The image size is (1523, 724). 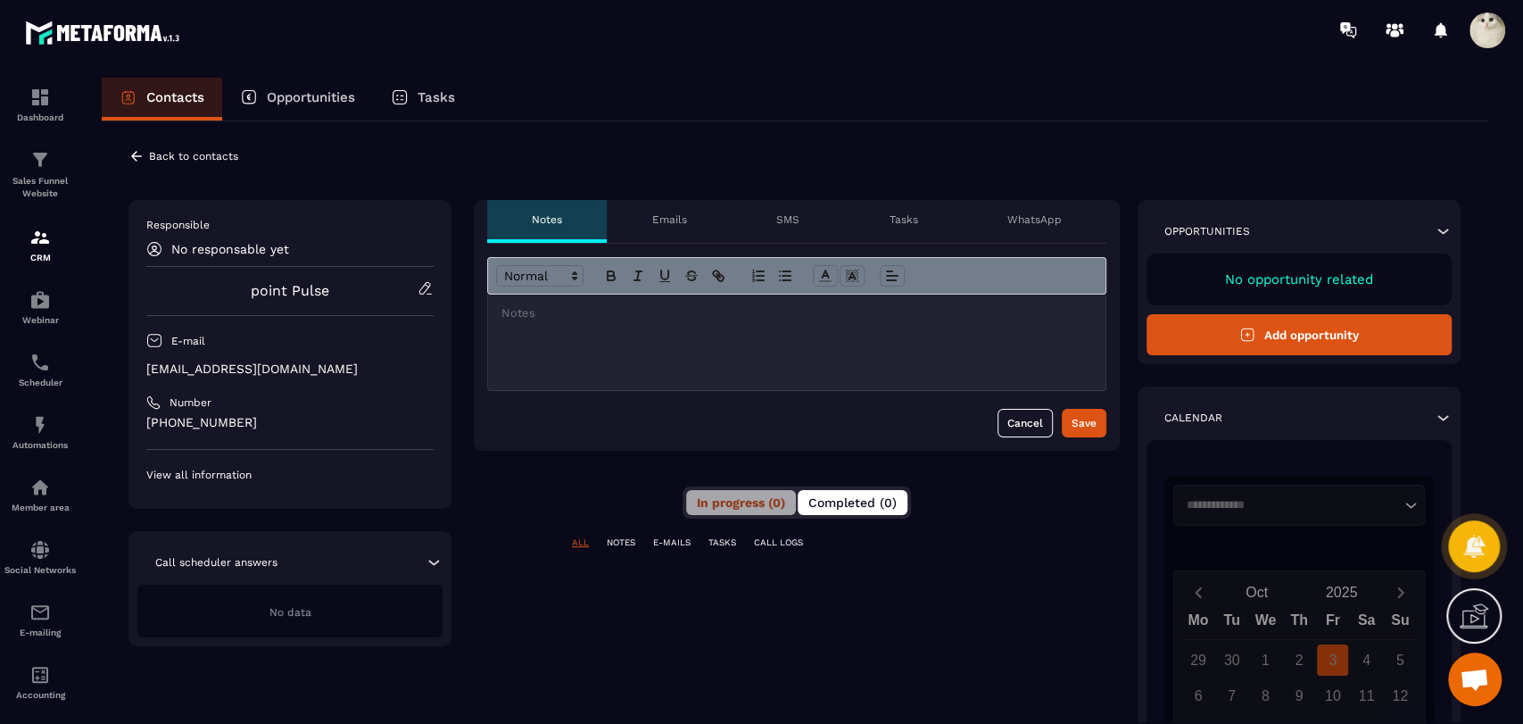 I want to click on p: Scheduler, so click(x=40, y=382).